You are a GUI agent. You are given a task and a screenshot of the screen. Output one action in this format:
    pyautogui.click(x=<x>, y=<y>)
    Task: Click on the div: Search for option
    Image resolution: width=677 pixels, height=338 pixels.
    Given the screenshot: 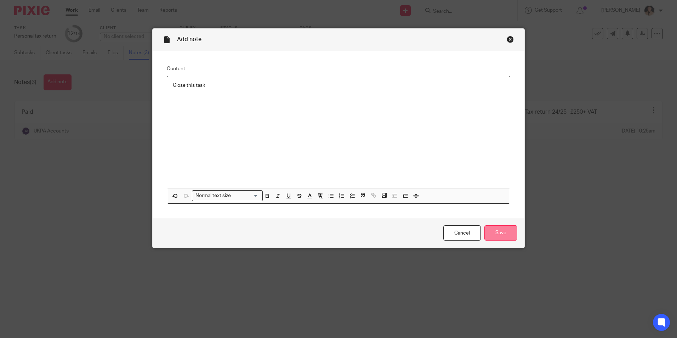 What is the action you would take?
    pyautogui.click(x=227, y=195)
    